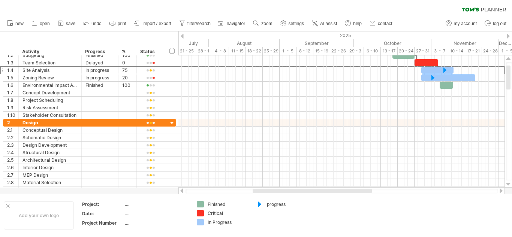 This screenshot has height=237, width=512. What do you see at coordinates (500, 24) in the screenshot?
I see `span: log out` at bounding box center [500, 24].